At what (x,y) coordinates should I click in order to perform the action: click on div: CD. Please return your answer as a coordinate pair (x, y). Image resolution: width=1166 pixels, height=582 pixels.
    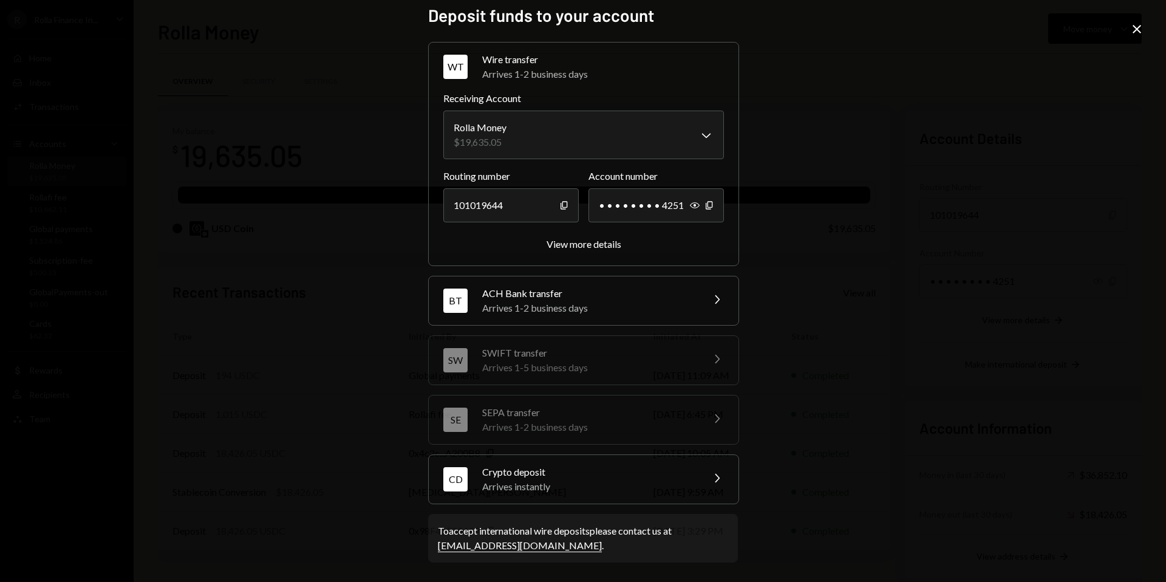
    Looking at the image, I should click on (456, 479).